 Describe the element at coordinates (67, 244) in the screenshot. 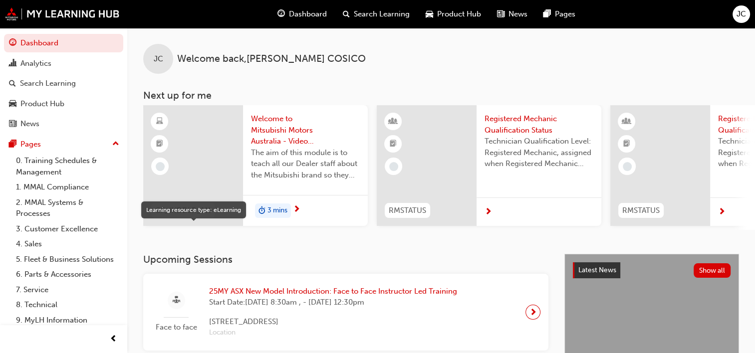

I see `a: 4. Sales` at that location.